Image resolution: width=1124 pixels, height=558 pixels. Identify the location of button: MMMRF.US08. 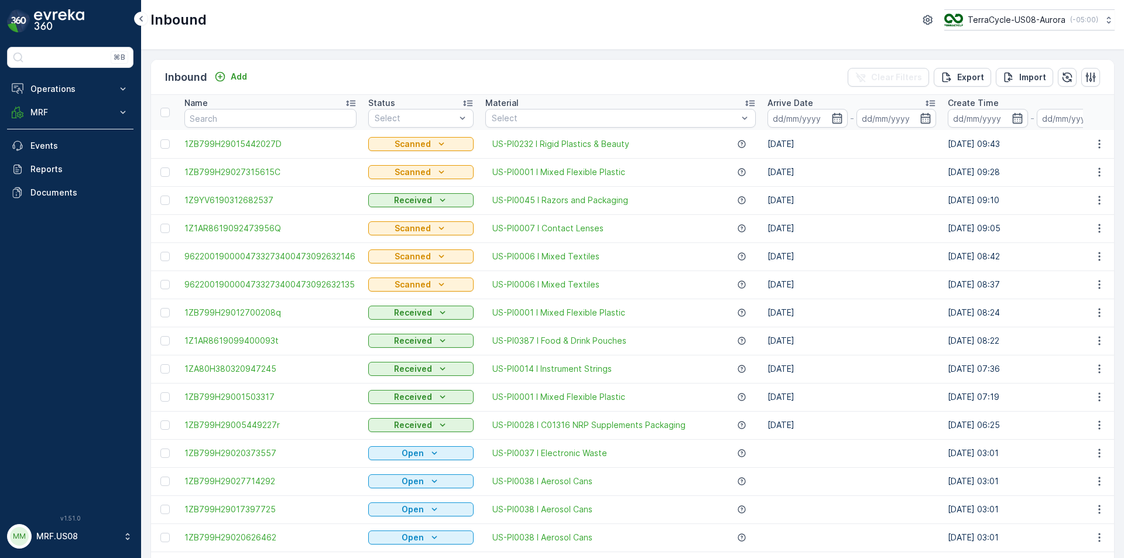
(70, 536).